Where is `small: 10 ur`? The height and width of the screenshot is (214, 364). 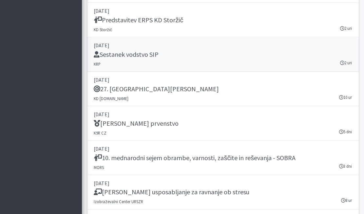
small: 10 ur is located at coordinates (346, 97).